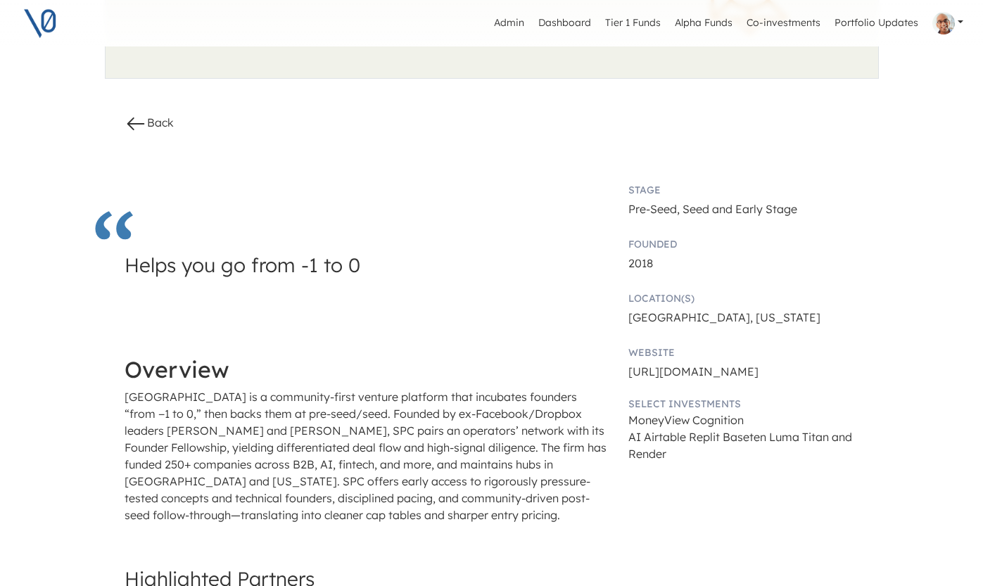 The image size is (983, 586). What do you see at coordinates (705, 437) in the screenshot?
I see `span: Replit` at bounding box center [705, 437].